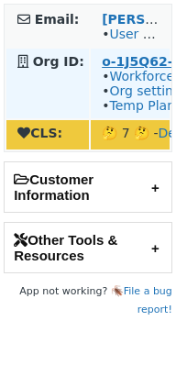 The image size is (176, 376). I want to click on strong: Org ID:, so click(59, 61).